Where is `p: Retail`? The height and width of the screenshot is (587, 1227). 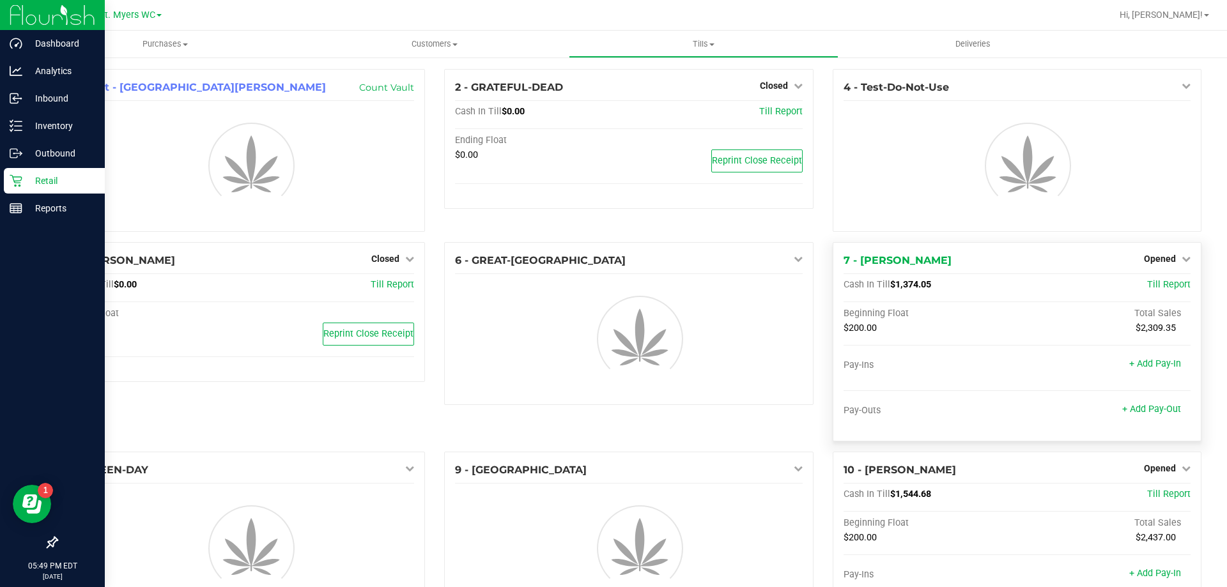 p: Retail is located at coordinates (61, 181).